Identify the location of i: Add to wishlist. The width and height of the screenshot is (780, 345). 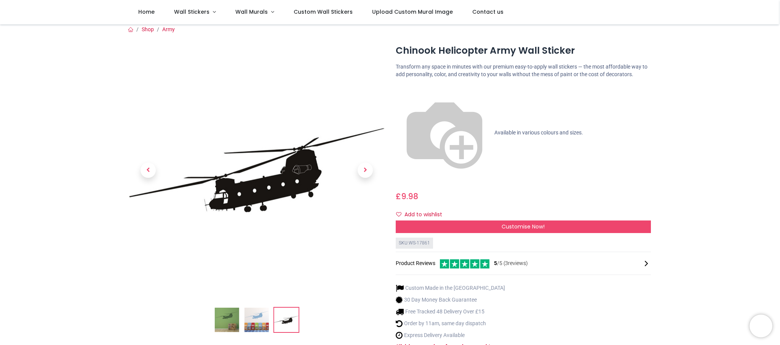
(399, 214).